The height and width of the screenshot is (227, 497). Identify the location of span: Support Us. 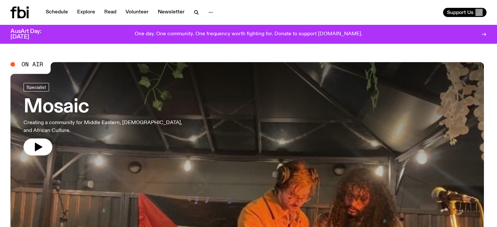
(460, 12).